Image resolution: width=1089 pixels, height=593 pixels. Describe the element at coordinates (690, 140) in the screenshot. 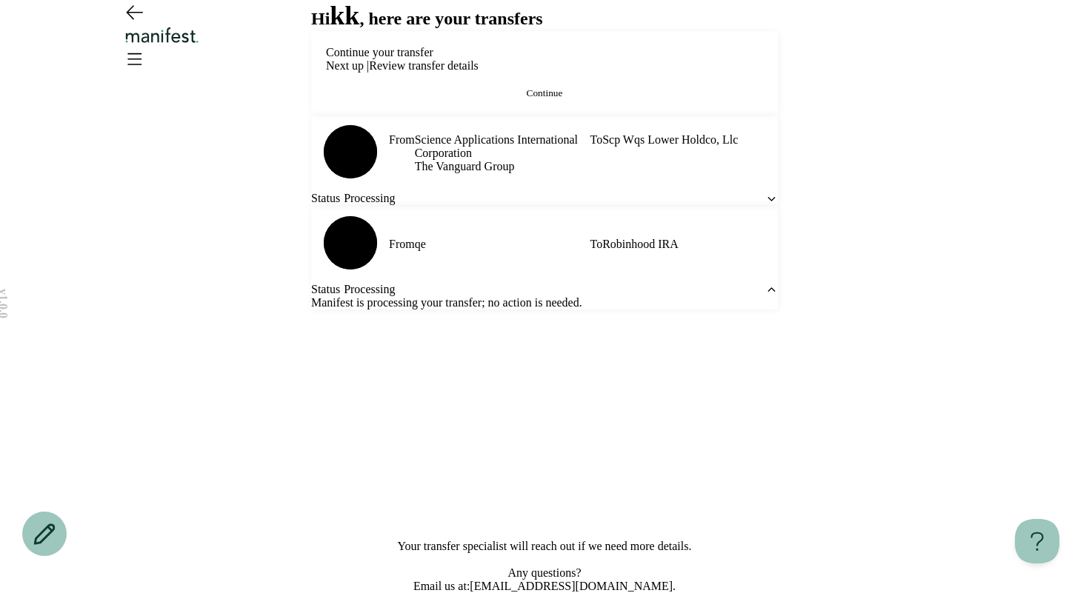

I see `span: Scp Wqs Lower Holdco, Llc` at that location.